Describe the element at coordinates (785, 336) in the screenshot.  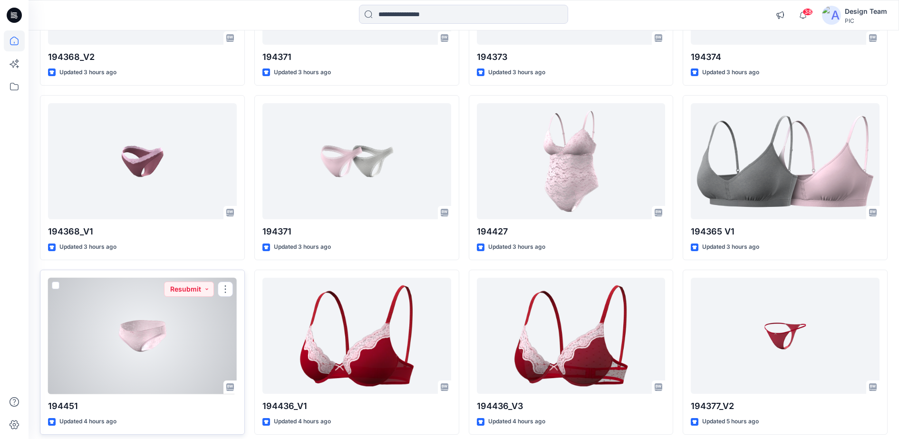
I see `a: 194377_V2` at that location.